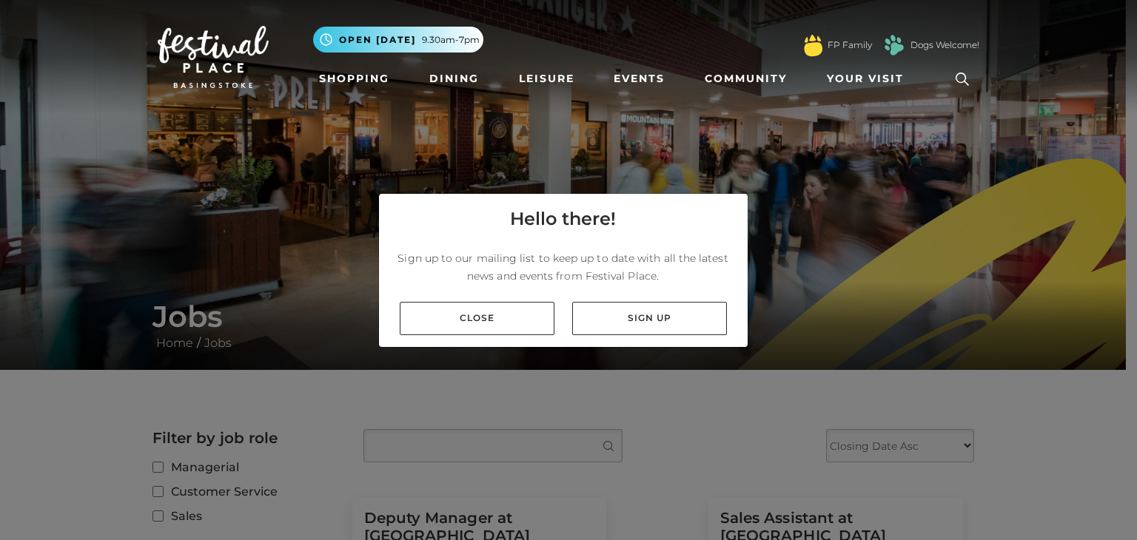 The width and height of the screenshot is (1137, 540). Describe the element at coordinates (869, 78) in the screenshot. I see `a: Your Visit` at that location.